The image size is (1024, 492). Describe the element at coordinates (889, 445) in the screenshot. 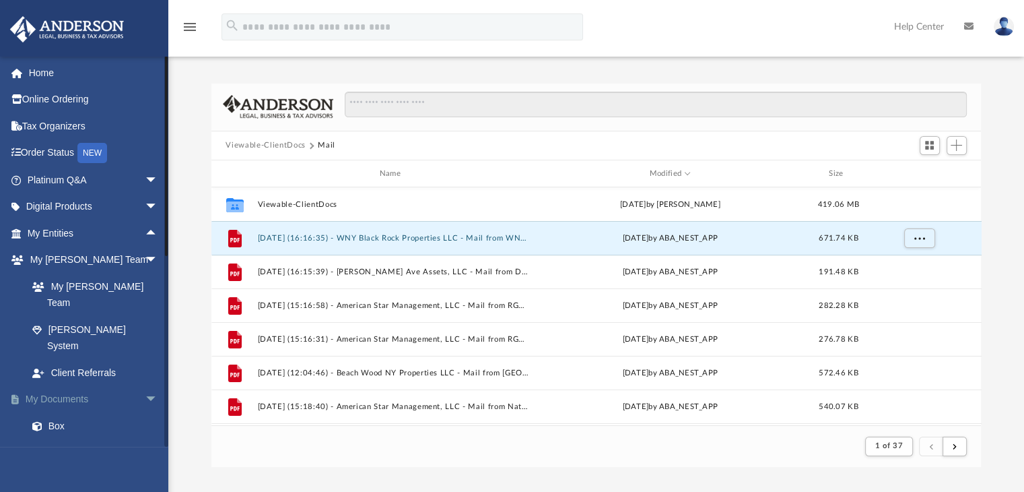

I see `span: 1 of 37` at that location.